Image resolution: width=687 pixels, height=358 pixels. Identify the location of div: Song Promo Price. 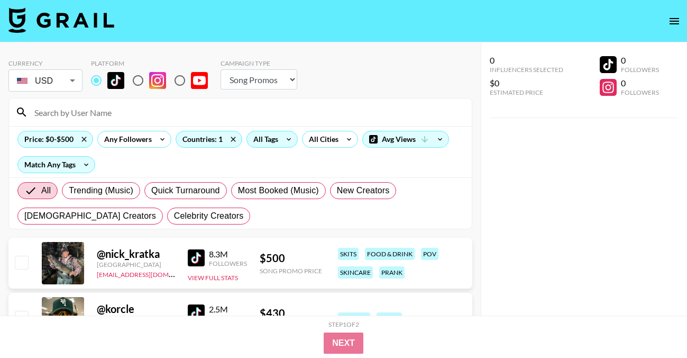
(291, 270).